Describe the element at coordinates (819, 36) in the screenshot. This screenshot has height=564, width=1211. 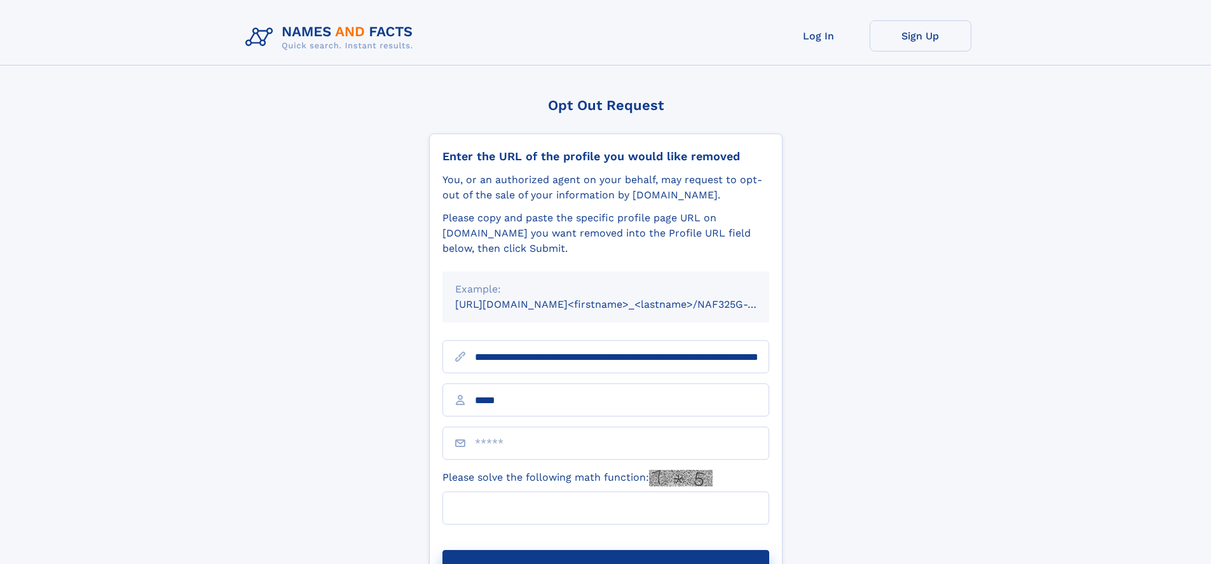
I see `a: Log In` at that location.